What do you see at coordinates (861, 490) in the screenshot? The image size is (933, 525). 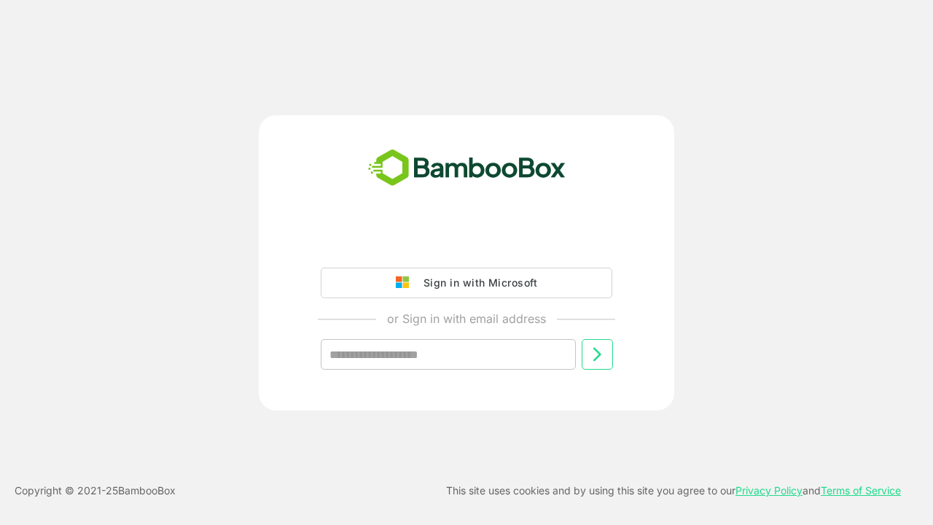 I see `a: Terms of Service` at bounding box center [861, 490].